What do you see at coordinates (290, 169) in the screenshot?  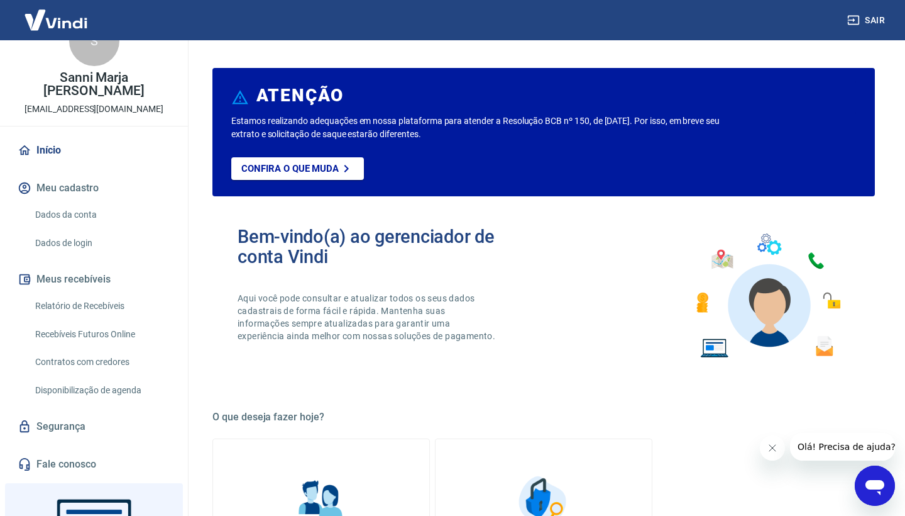 I see `p: Confira o que muda` at bounding box center [290, 169].